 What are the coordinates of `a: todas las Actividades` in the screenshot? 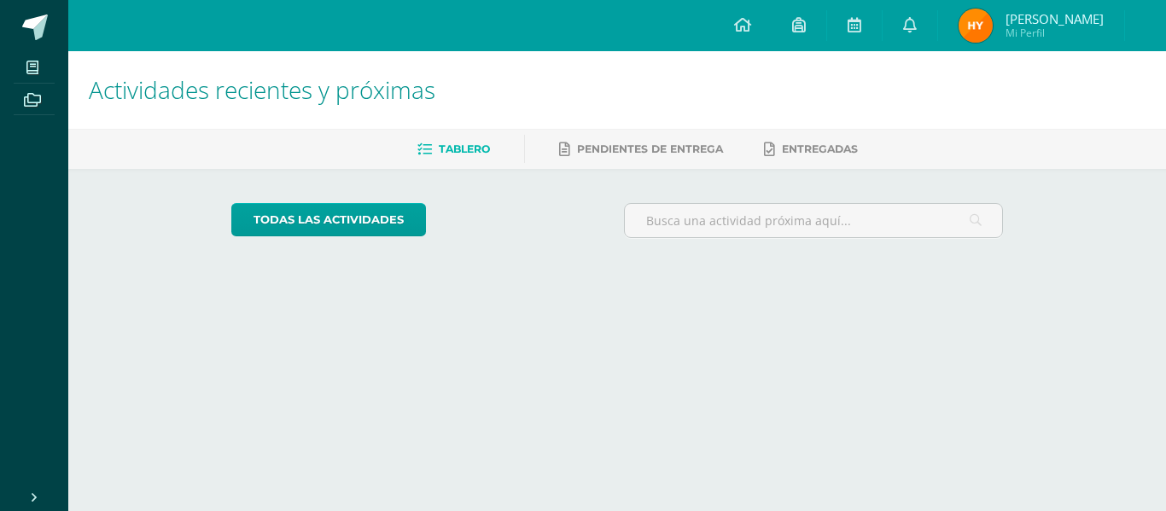 It's located at (329, 219).